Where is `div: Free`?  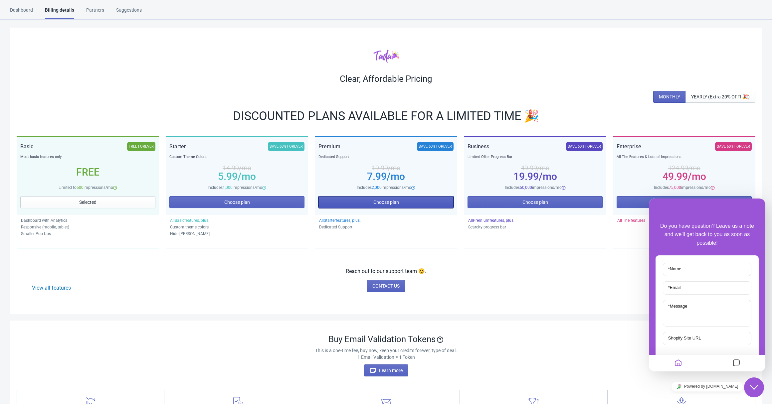
div: Free is located at coordinates (88, 172).